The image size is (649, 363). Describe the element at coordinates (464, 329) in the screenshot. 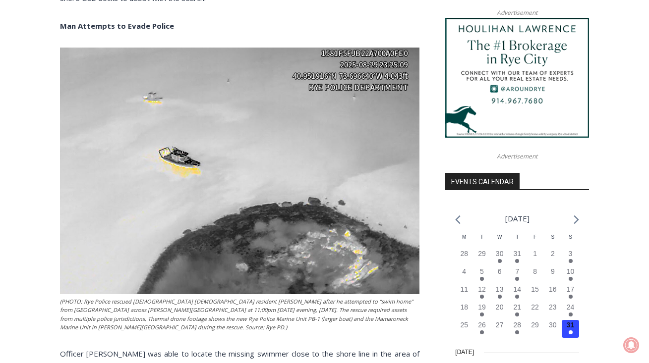

I see `button: 25` at that location.